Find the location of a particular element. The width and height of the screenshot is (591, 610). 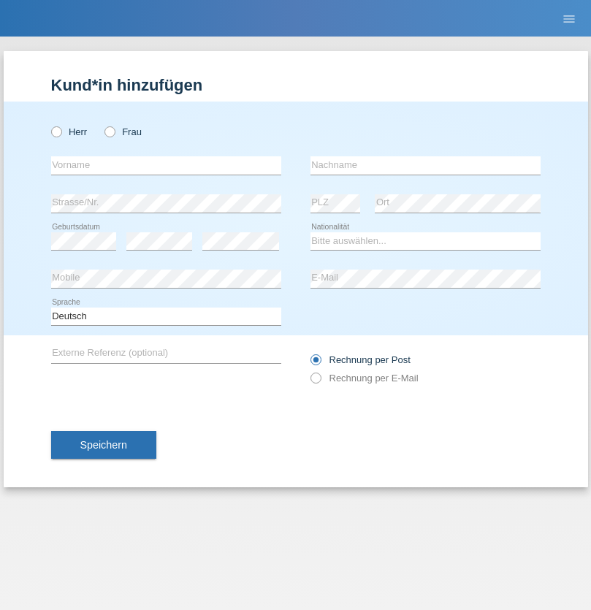

span: Speichern is located at coordinates (104, 445).